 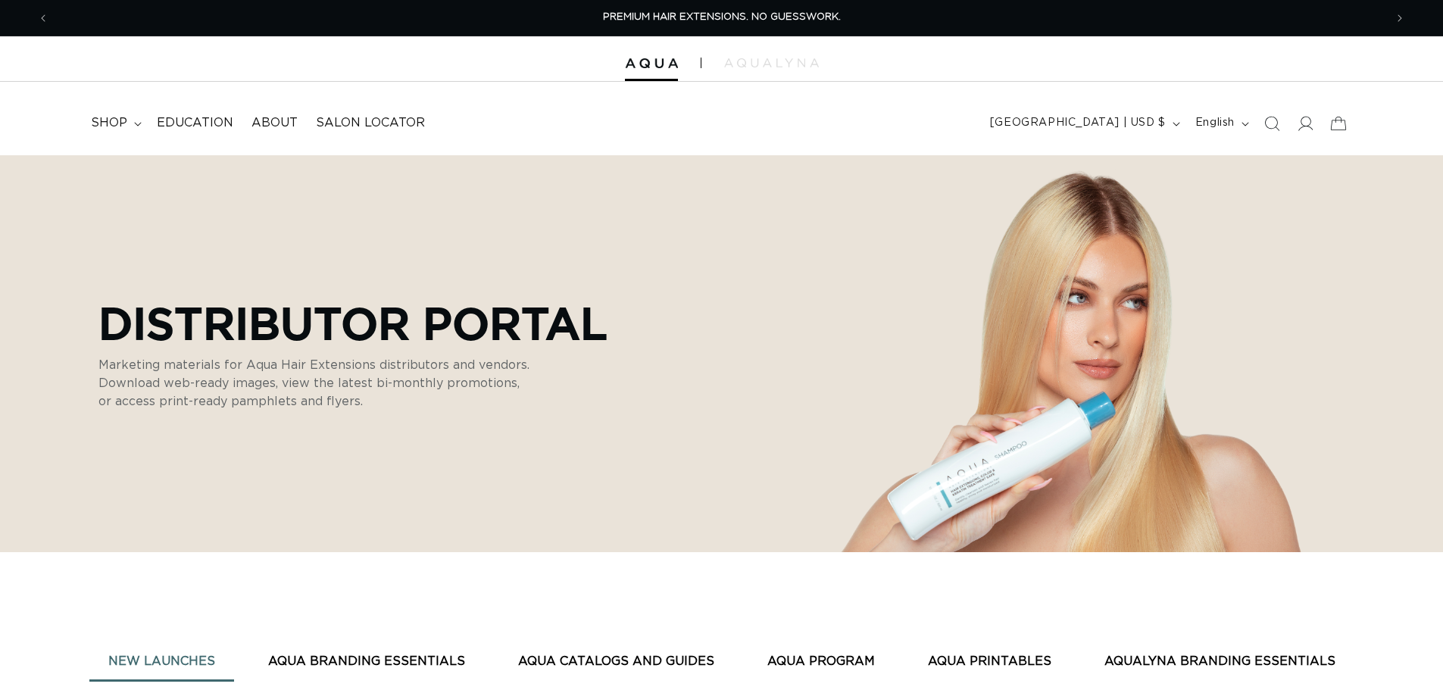 I want to click on p: Distributor Portal, so click(x=353, y=323).